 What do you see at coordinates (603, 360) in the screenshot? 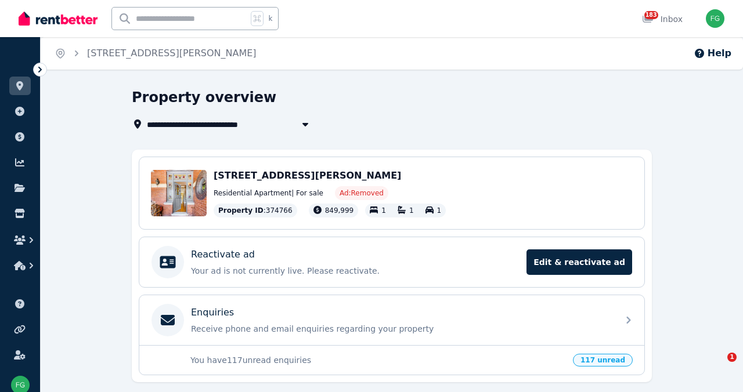
I see `span: 117 unread` at bounding box center [603, 360].